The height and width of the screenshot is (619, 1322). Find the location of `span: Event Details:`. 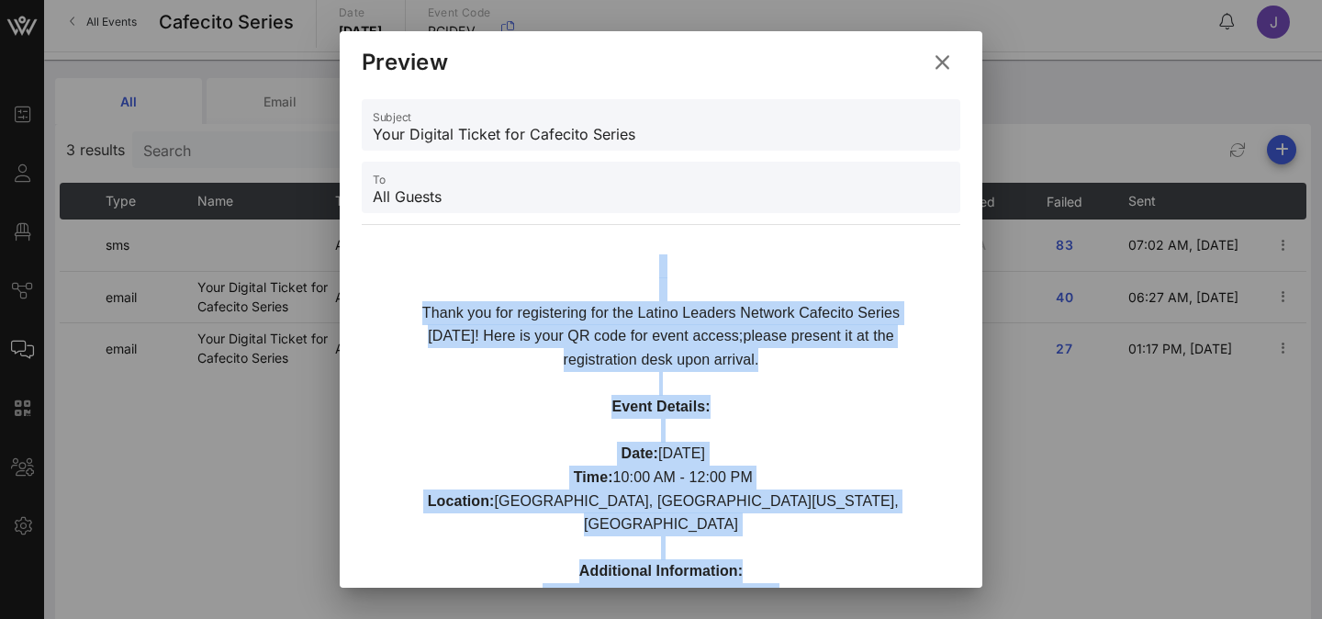

span: Event Details: is located at coordinates (660, 406).